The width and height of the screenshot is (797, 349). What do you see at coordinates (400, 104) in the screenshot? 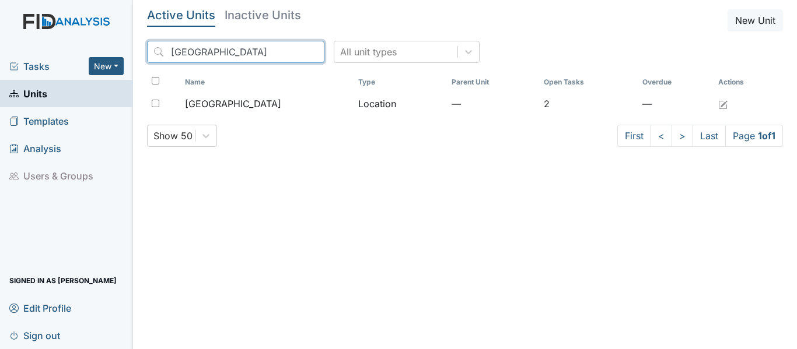
I see `td: Location` at bounding box center [400, 104].